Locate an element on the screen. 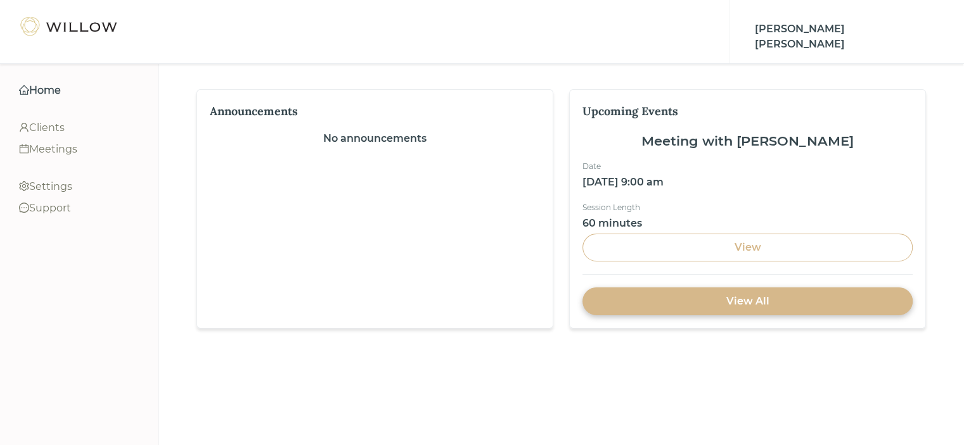  span: home is located at coordinates (24, 90).